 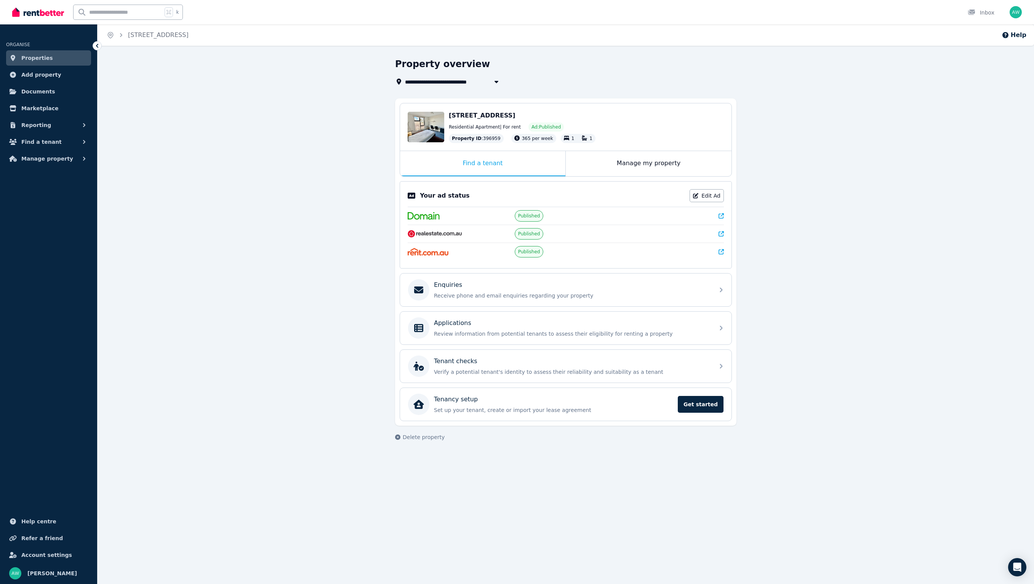 I want to click on div: Open Intercom Messenger, so click(x=1018, y=567).